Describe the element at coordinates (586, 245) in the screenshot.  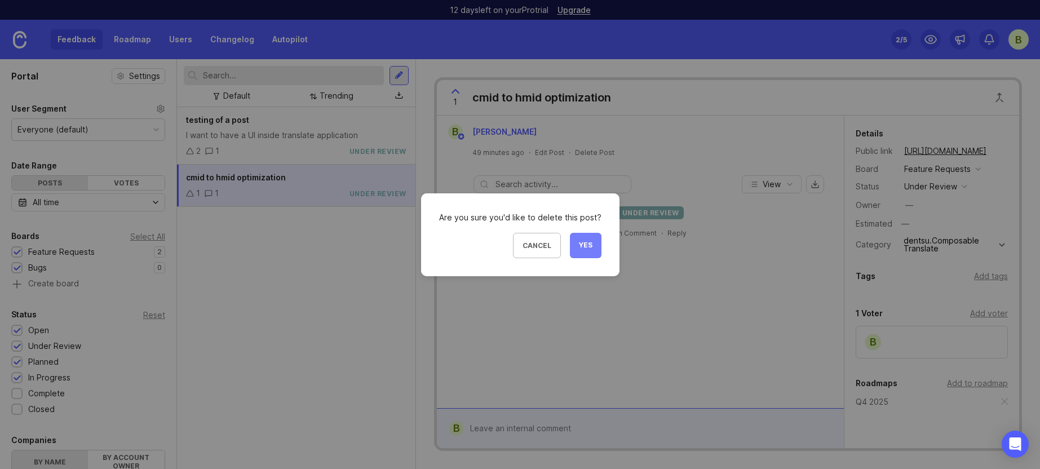
I see `button: Yes` at that location.